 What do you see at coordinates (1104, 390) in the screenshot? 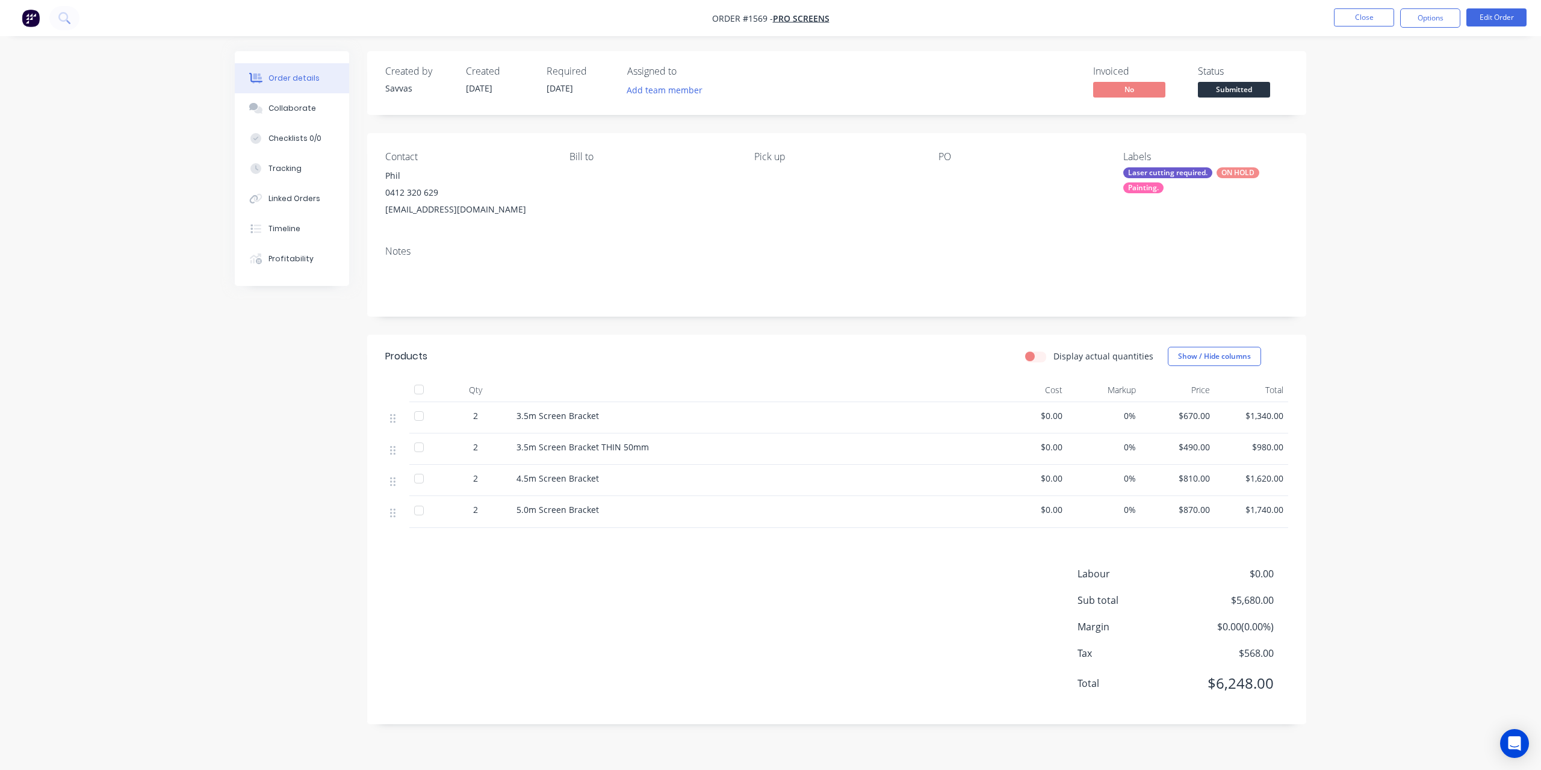
I see `div: Markup` at bounding box center [1104, 390].